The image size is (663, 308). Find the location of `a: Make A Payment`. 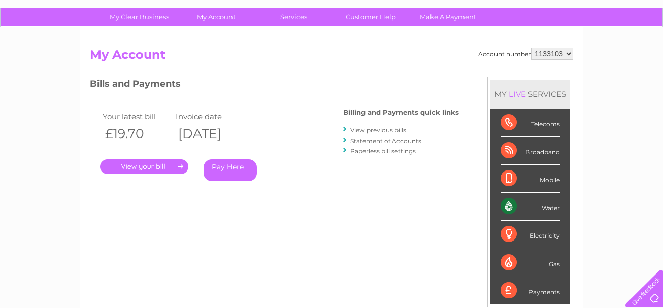

a: Make A Payment is located at coordinates (448, 17).